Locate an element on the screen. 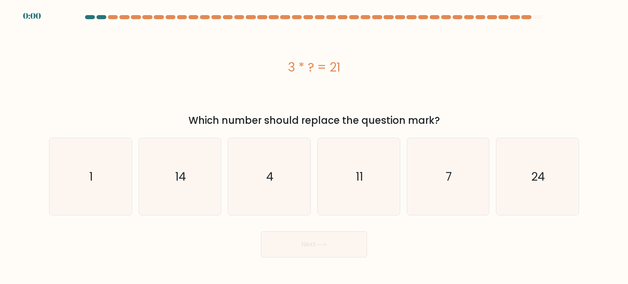 The image size is (628, 284). text: 7 is located at coordinates (449, 176).